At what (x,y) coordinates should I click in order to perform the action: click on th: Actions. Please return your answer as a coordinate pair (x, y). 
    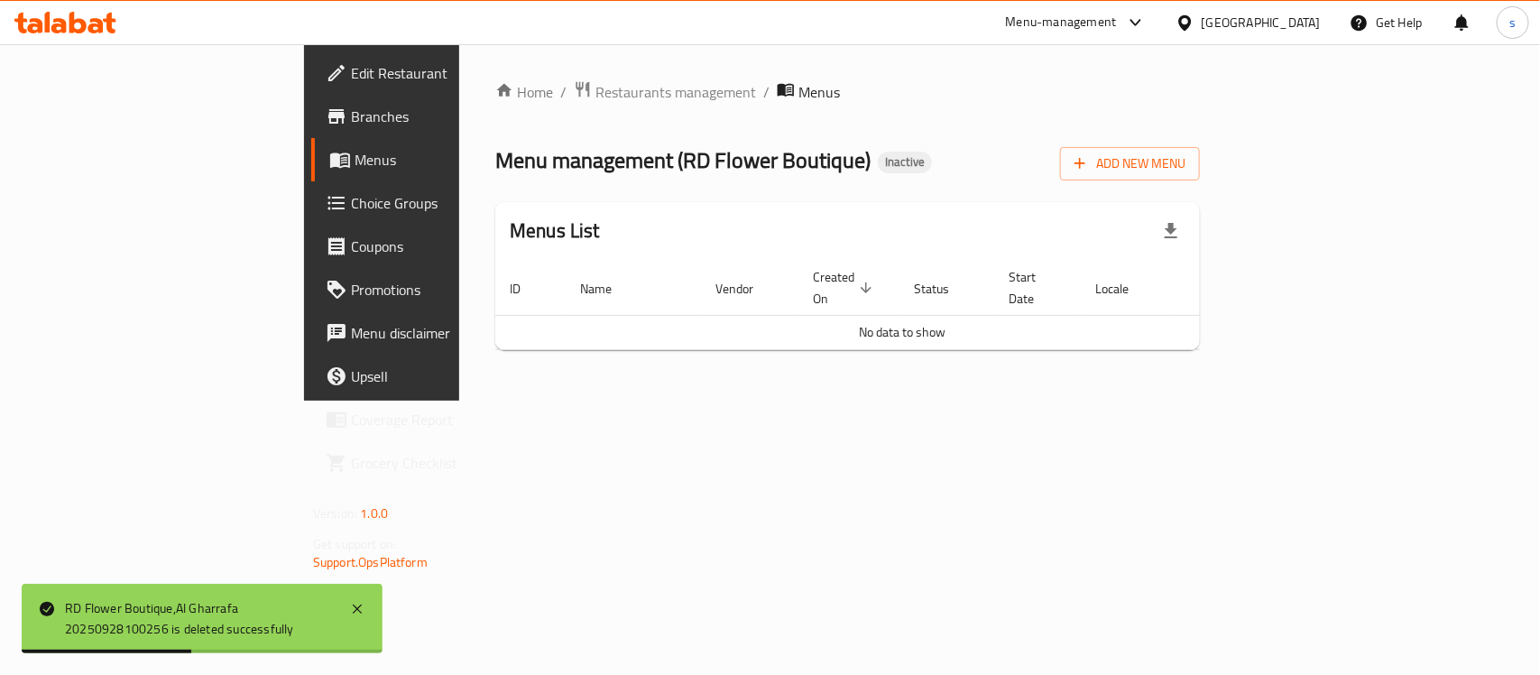
    Looking at the image, I should click on (1241, 288).